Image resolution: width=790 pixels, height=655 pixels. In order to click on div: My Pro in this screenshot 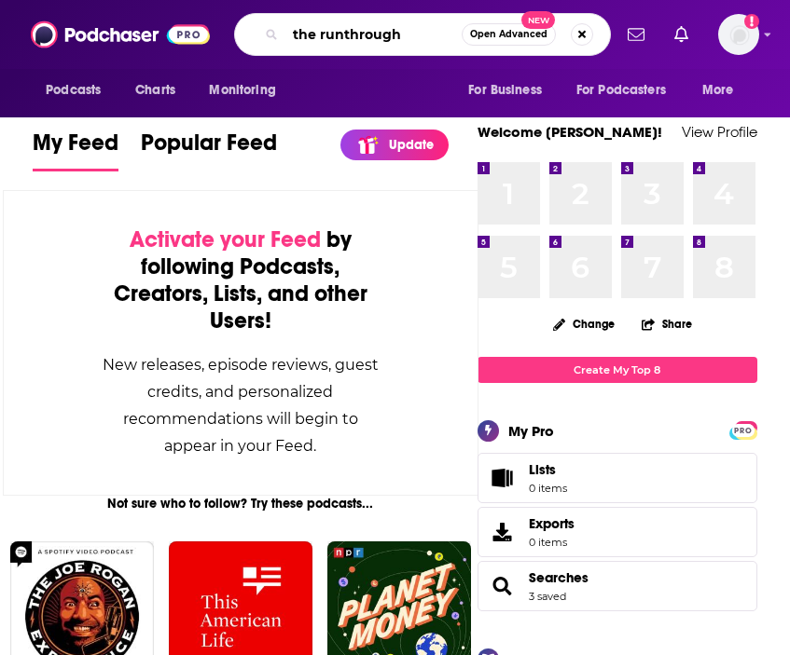, I will do `click(530, 431)`.